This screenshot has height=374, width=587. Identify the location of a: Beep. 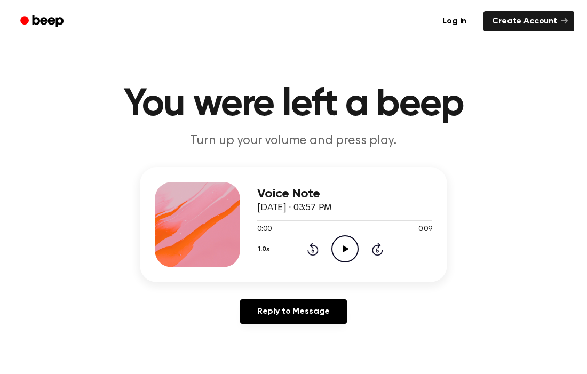
(43, 21).